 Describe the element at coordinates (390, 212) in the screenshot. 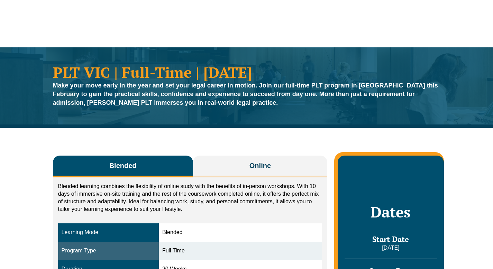

I see `h2: Dates` at that location.